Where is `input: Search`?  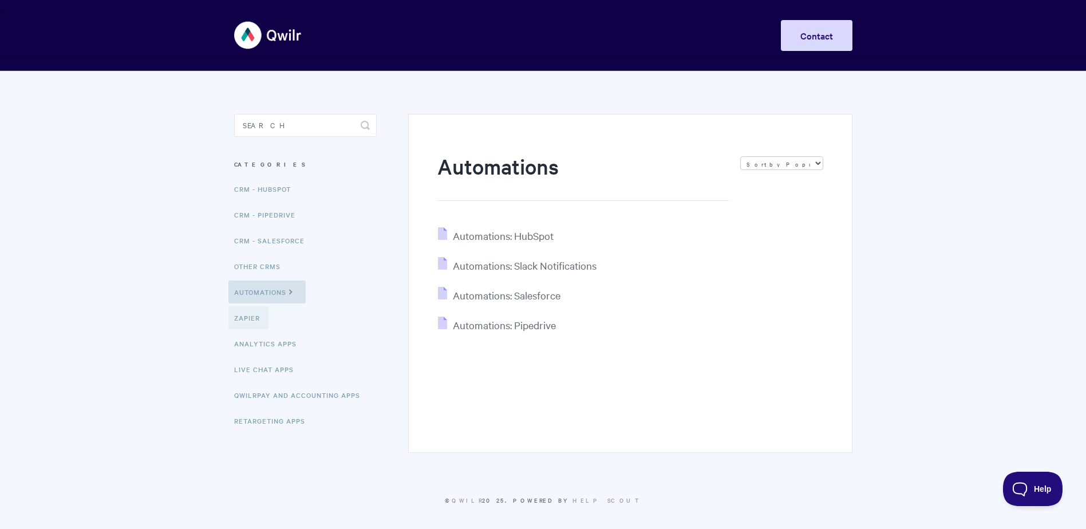 input: Search is located at coordinates (305, 125).